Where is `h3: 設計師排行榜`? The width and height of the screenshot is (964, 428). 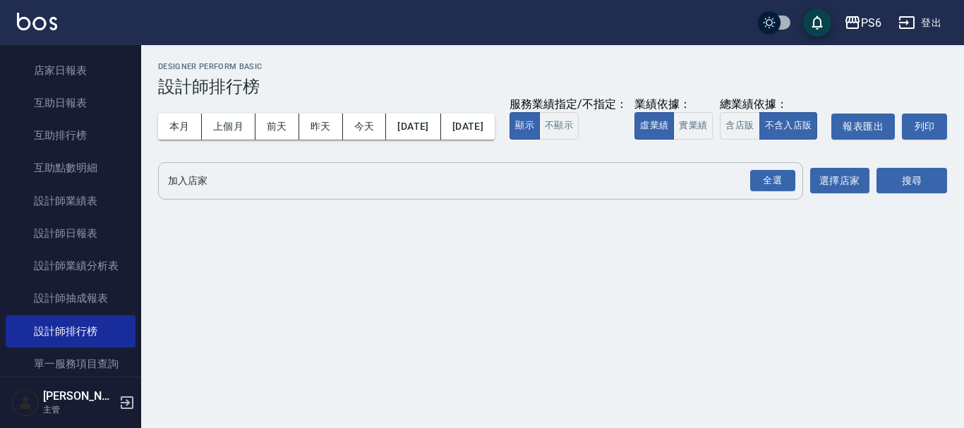
h3: 設計師排行榜 is located at coordinates (553, 87).